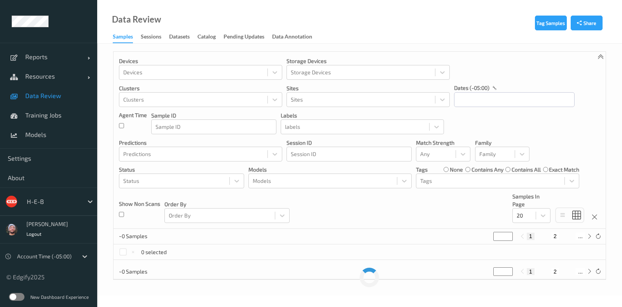  What do you see at coordinates (292, 37) in the screenshot?
I see `div: Data Annotation` at bounding box center [292, 37].